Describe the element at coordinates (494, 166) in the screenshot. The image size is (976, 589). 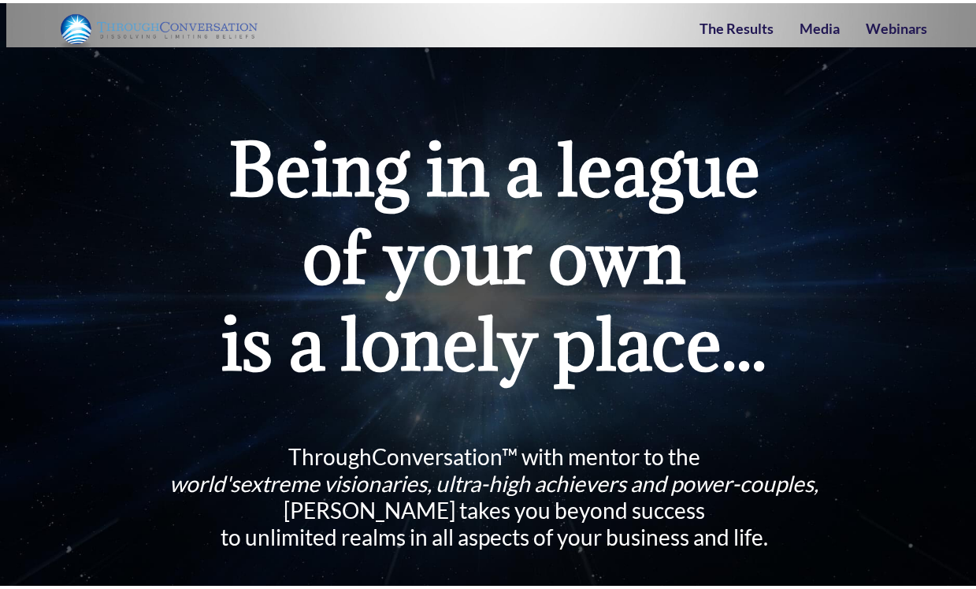
I see `b: Being in a league` at that location.